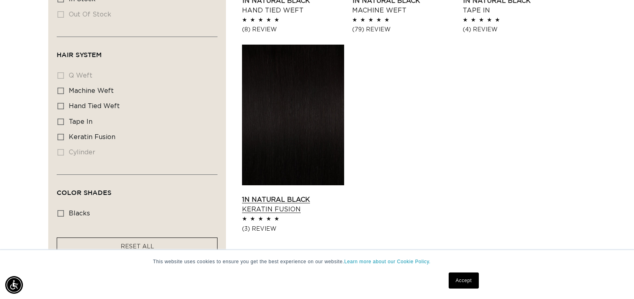 This screenshot has height=299, width=634. Describe the element at coordinates (613, 280) in the screenshot. I see `div: Chat Widget` at that location.